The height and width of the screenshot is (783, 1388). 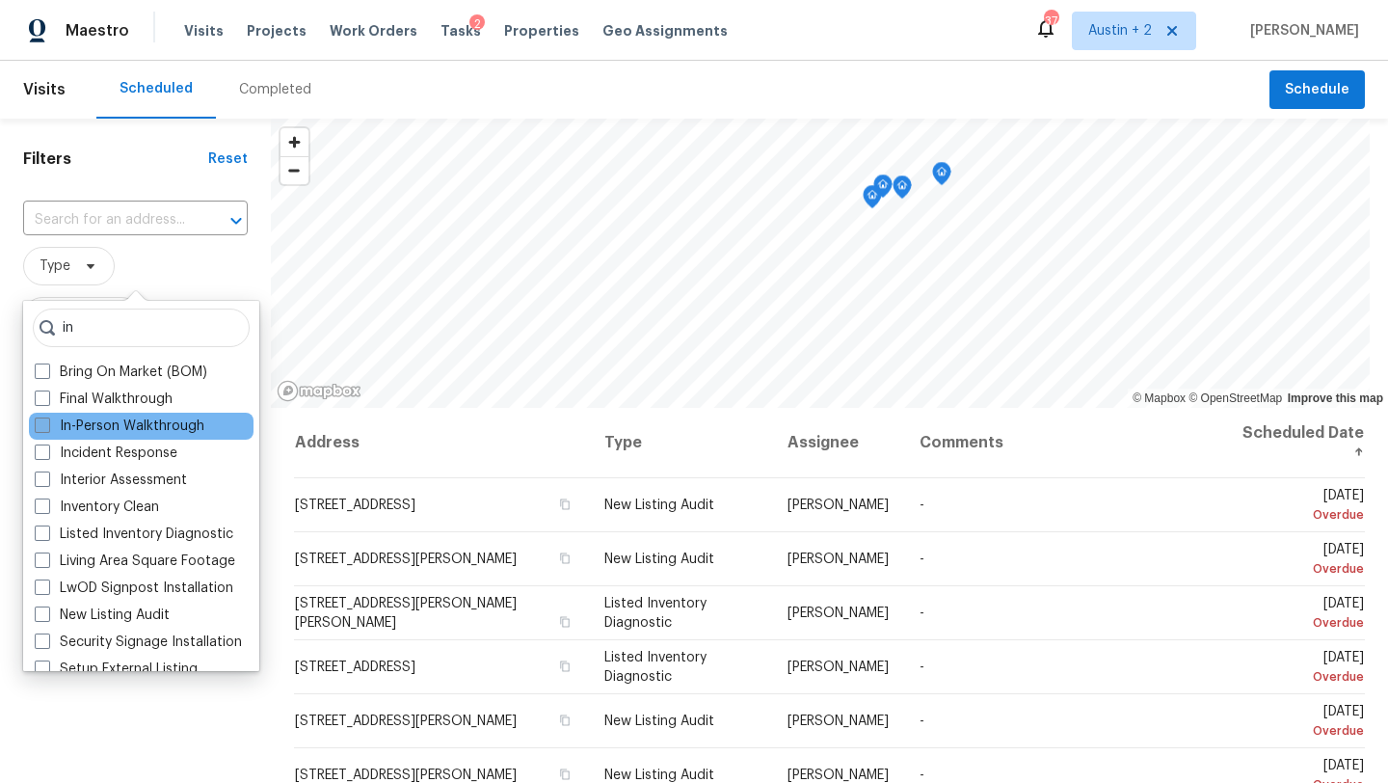 What do you see at coordinates (294, 142) in the screenshot?
I see `span: Zoom in` at bounding box center [294, 142].